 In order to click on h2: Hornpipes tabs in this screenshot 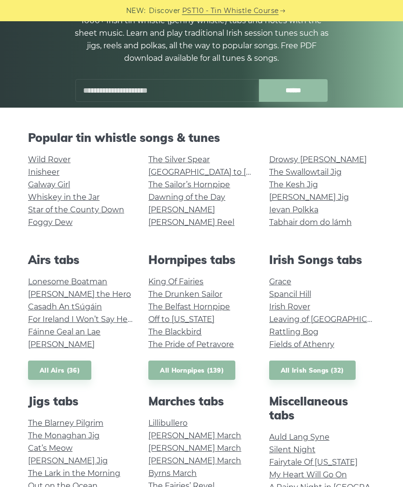, I will do `click(201, 260)`.